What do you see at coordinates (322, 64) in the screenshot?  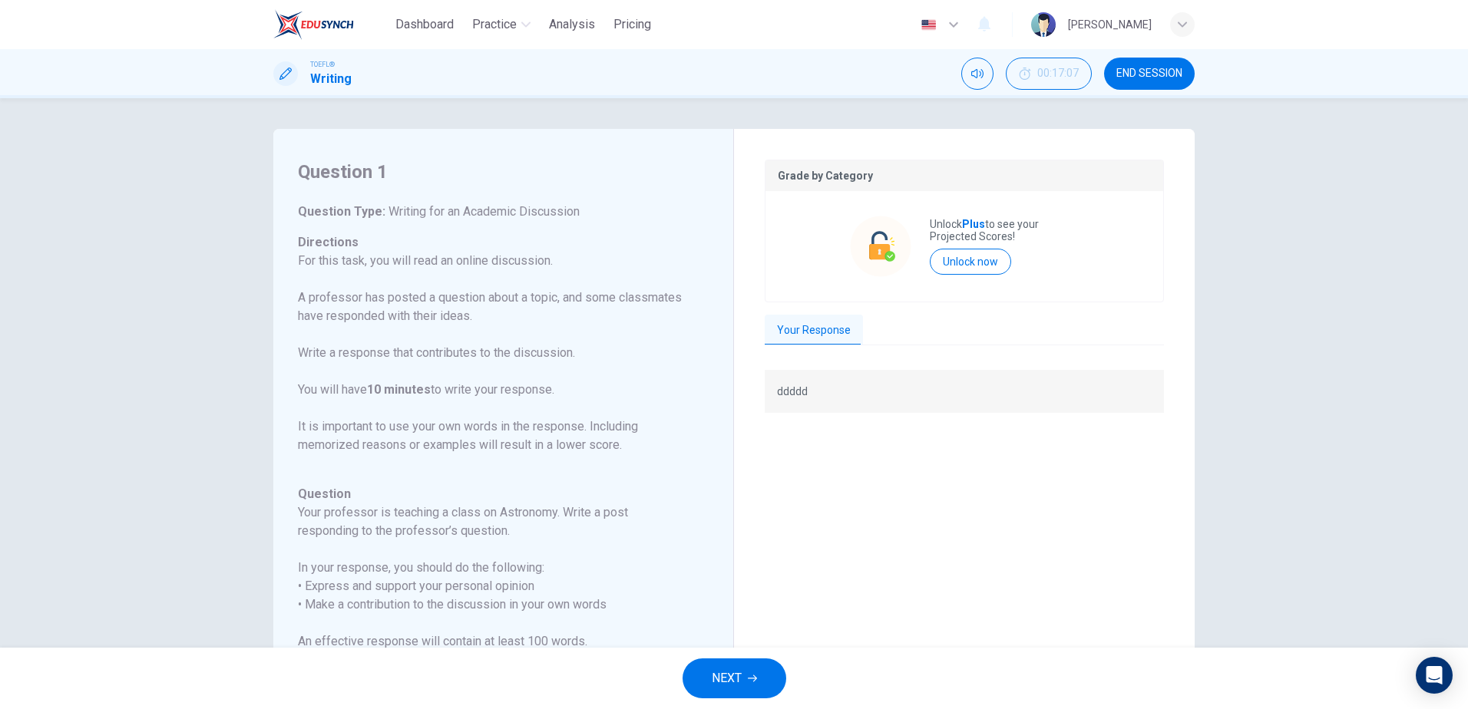 I see `span: TOEFL®` at bounding box center [322, 64].